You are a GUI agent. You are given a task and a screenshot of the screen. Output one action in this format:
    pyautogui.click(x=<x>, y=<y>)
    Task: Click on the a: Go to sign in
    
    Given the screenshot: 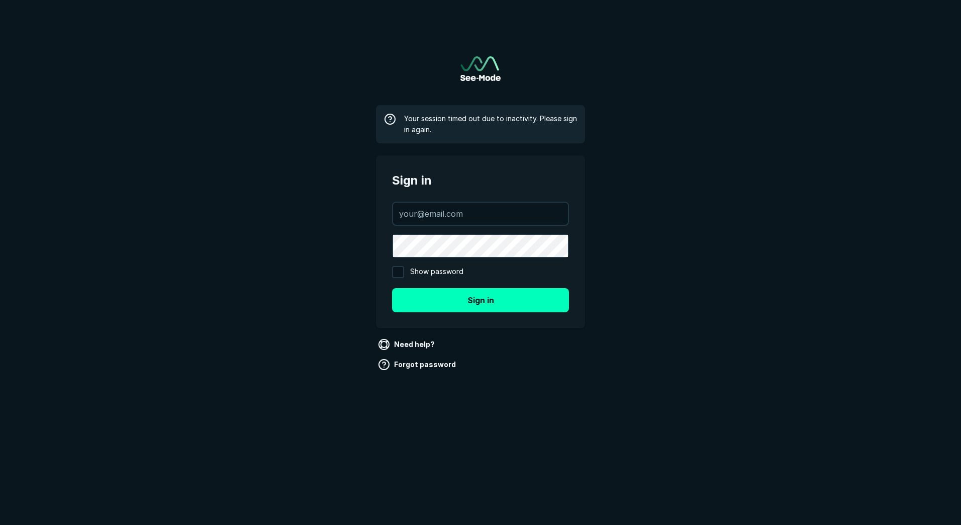 What is the action you would take?
    pyautogui.click(x=481, y=68)
    